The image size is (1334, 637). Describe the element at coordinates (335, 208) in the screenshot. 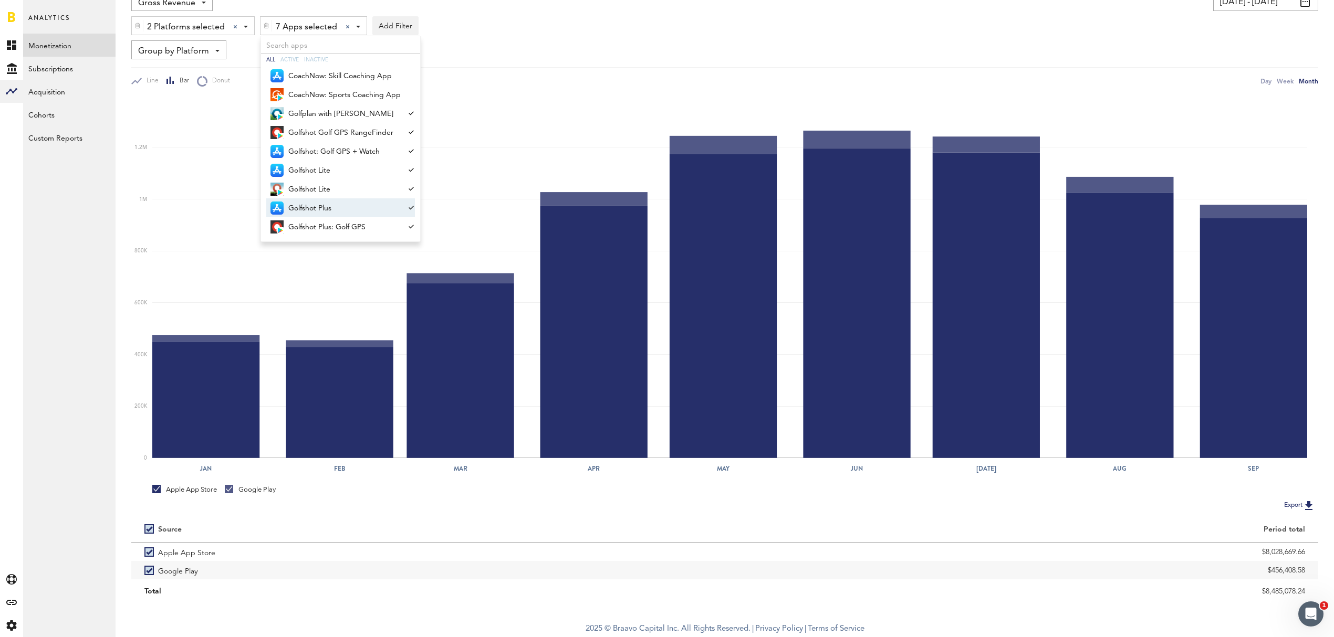

I see `a: Golfshot Plus` at that location.